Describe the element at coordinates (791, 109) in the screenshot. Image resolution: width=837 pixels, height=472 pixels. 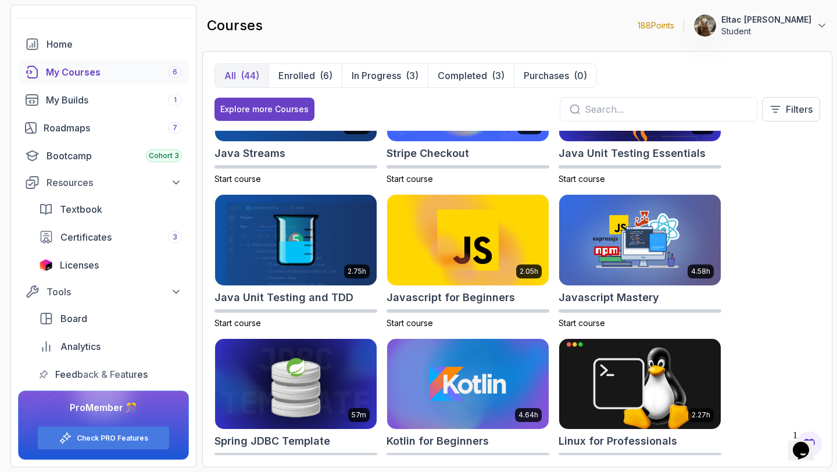
I see `button: Filters` at that location.